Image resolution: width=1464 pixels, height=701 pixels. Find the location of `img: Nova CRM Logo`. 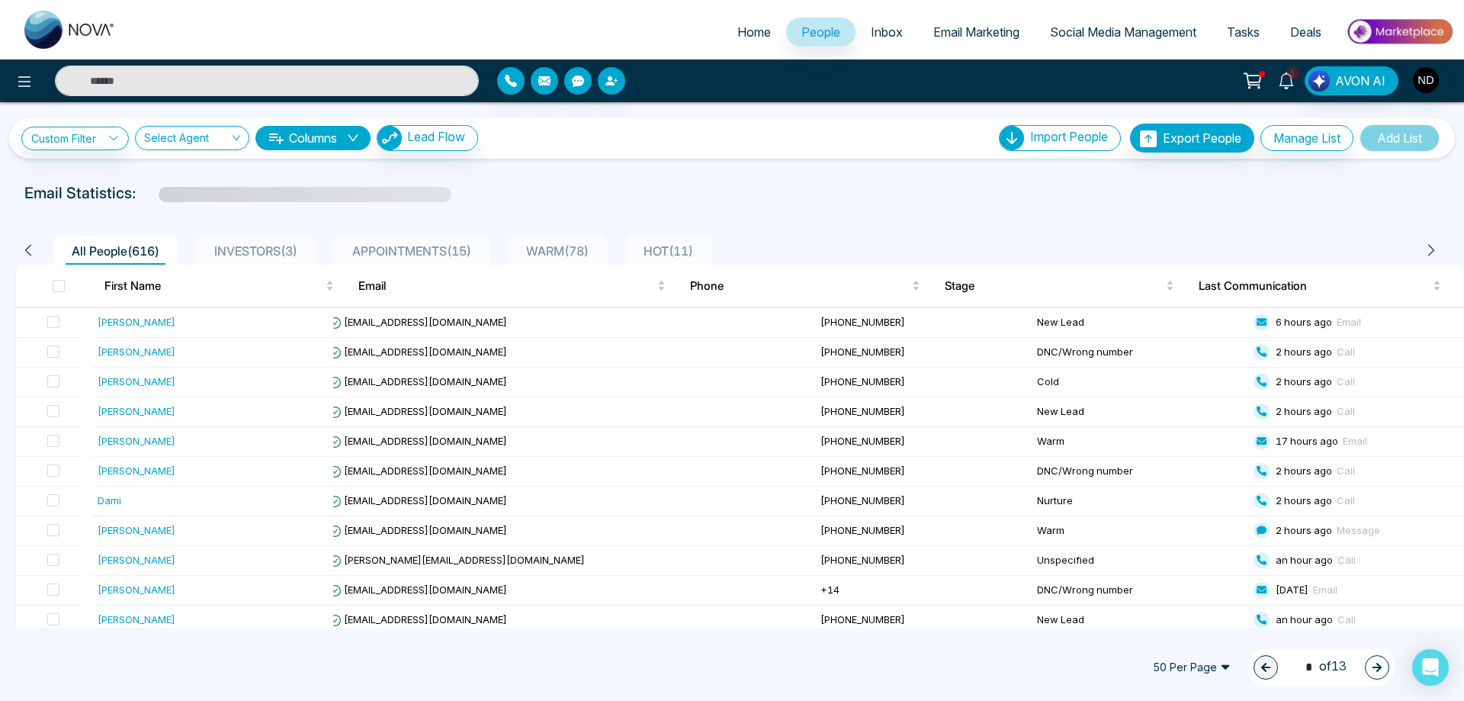

img: Nova CRM Logo is located at coordinates (70, 30).